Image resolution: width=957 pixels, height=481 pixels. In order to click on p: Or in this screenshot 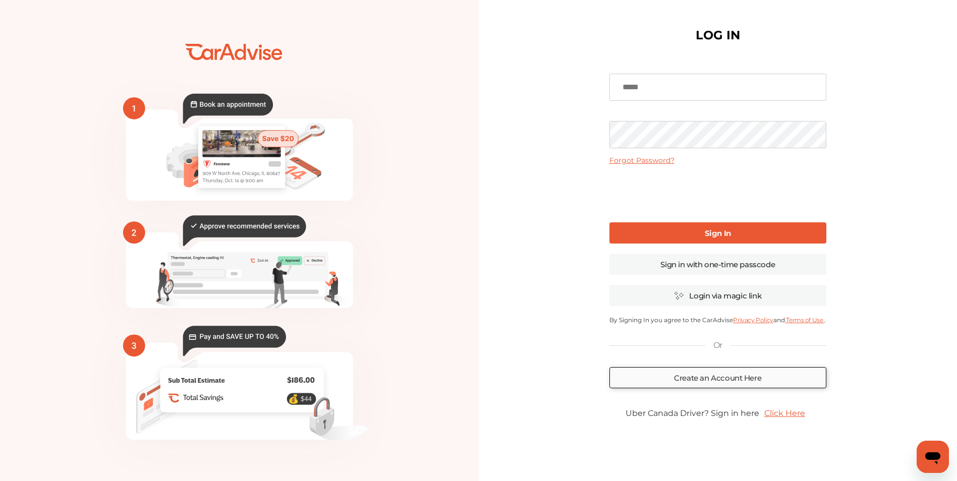, I will do `click(718, 346)`.